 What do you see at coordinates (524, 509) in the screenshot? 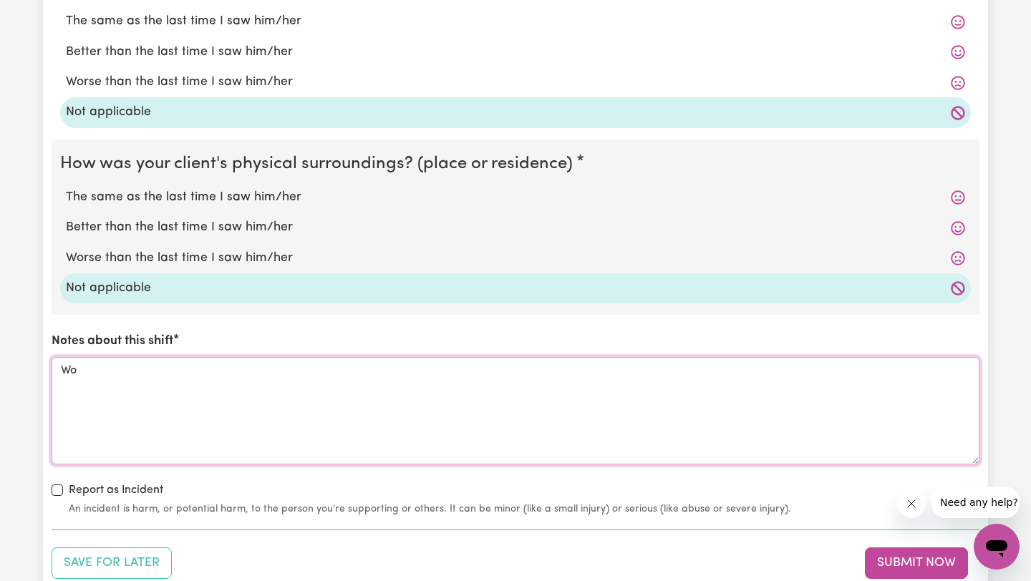
I see `small: An incident is harm, or potential harm, to the person you're supporting or others. It can be mino...` at bounding box center [524, 509].